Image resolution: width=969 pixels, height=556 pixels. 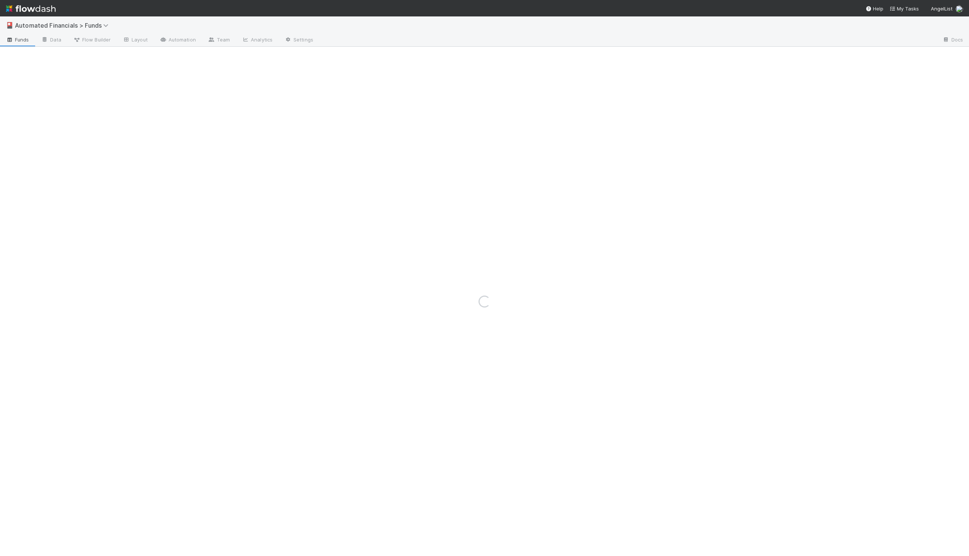 What do you see at coordinates (18, 40) in the screenshot?
I see `span: Funds` at bounding box center [18, 40].